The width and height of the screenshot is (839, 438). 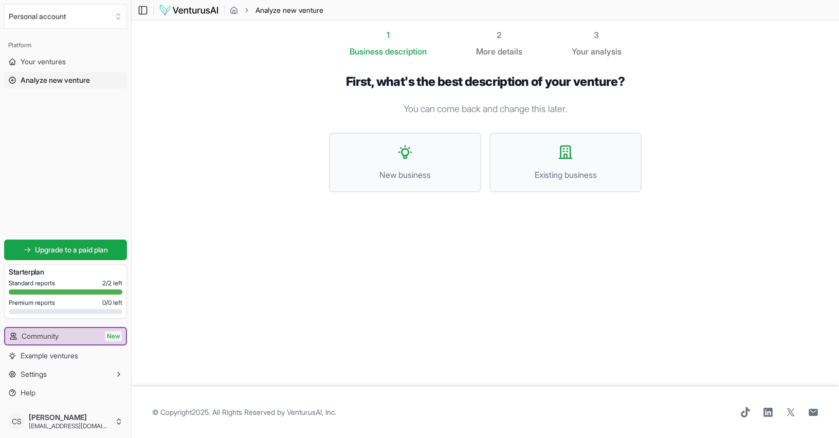 What do you see at coordinates (112, 303) in the screenshot?
I see `span: 0 / 0 left` at bounding box center [112, 303].